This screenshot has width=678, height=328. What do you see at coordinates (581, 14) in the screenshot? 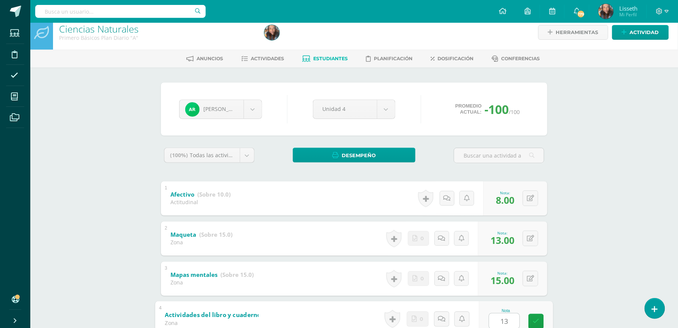
I see `span: 179` at bounding box center [581, 14].